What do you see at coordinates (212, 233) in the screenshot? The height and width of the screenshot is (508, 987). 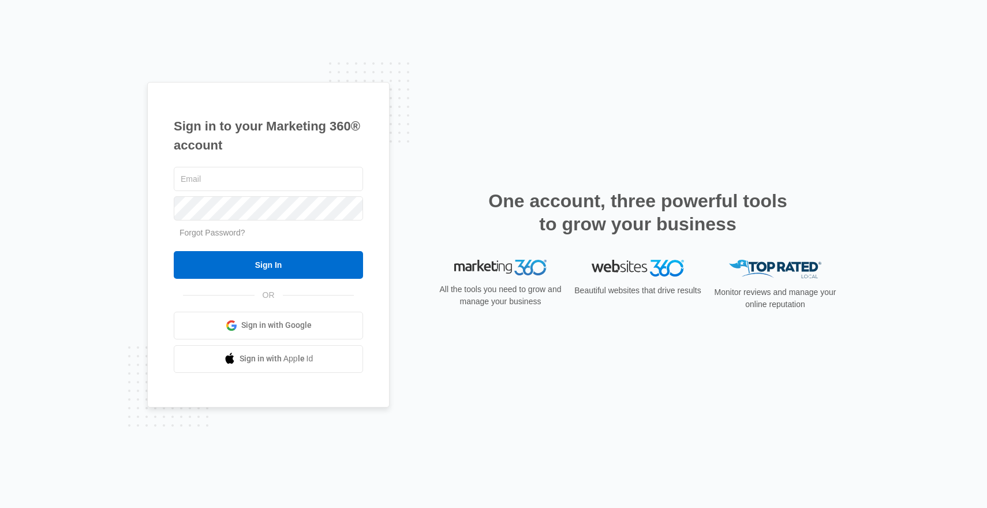 I see `a: Forgot Password?` at bounding box center [212, 233].